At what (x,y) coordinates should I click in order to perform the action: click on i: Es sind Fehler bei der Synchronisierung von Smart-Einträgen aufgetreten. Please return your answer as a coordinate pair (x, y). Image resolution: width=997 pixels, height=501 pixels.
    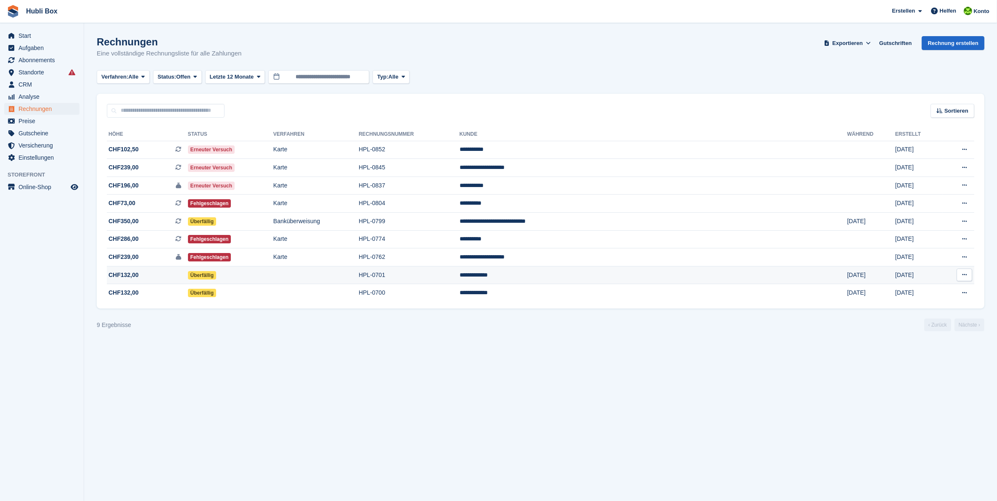
    Looking at the image, I should click on (72, 72).